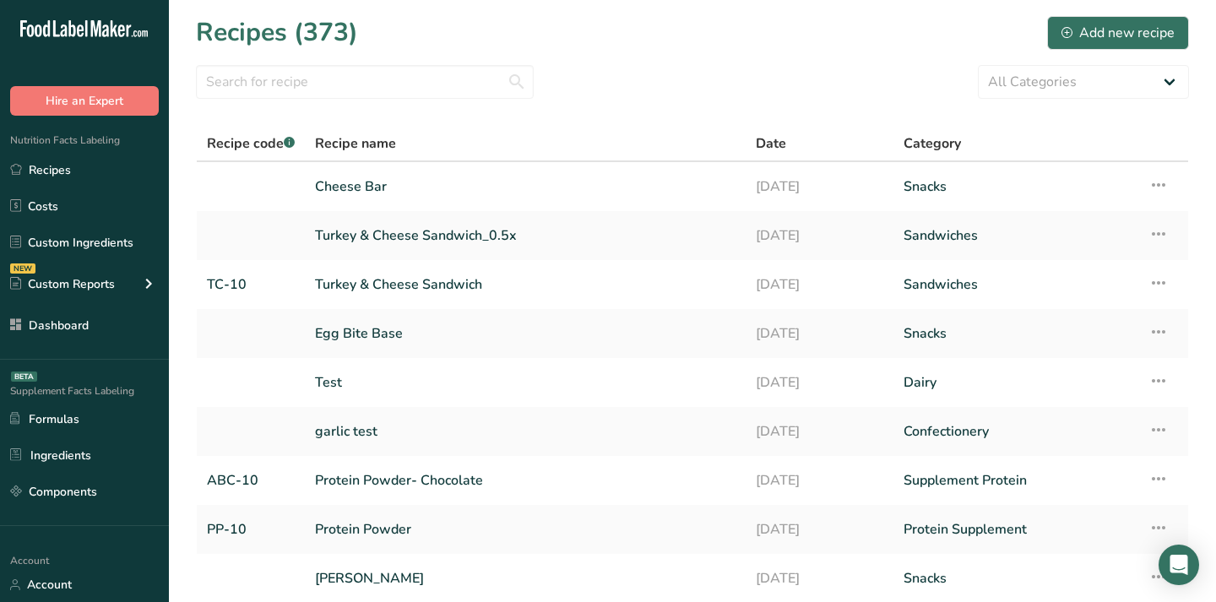  Describe the element at coordinates (525, 431) in the screenshot. I see `a: garlic test` at that location.